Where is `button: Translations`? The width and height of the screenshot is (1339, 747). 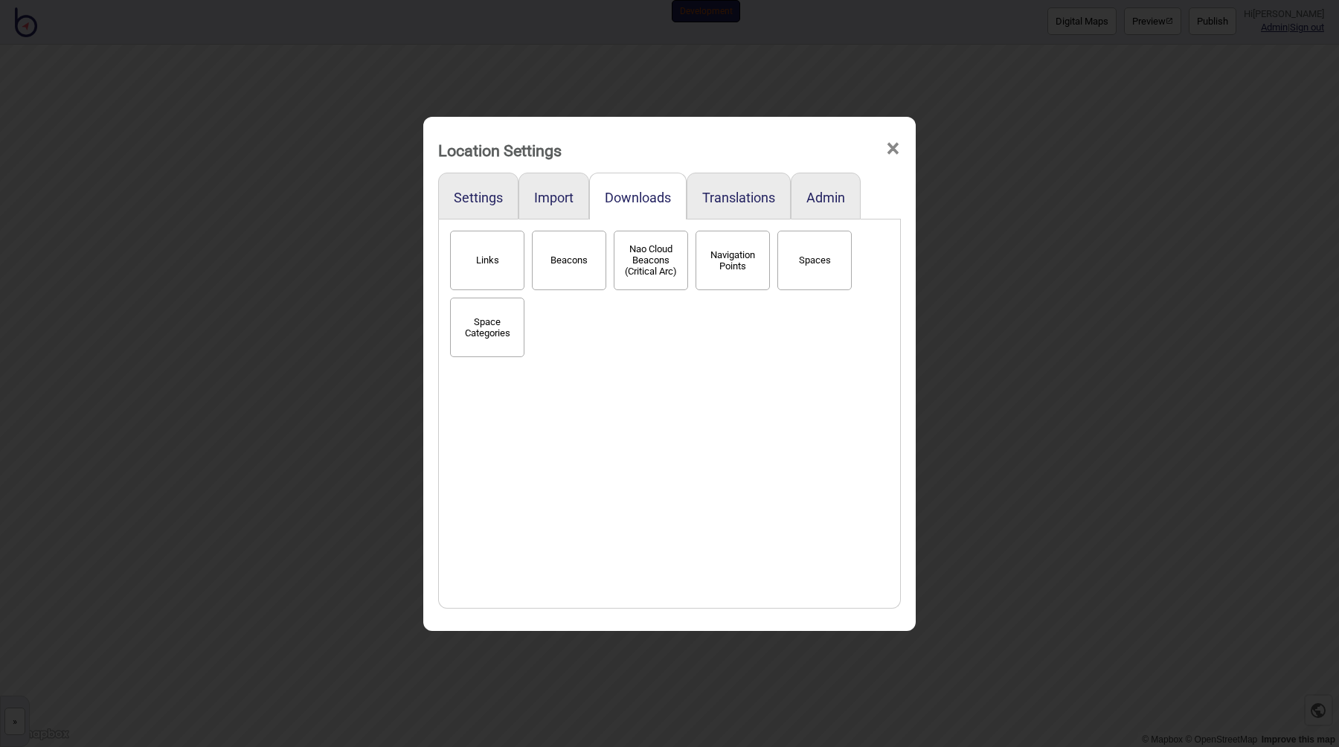
button: Translations is located at coordinates (739, 197).